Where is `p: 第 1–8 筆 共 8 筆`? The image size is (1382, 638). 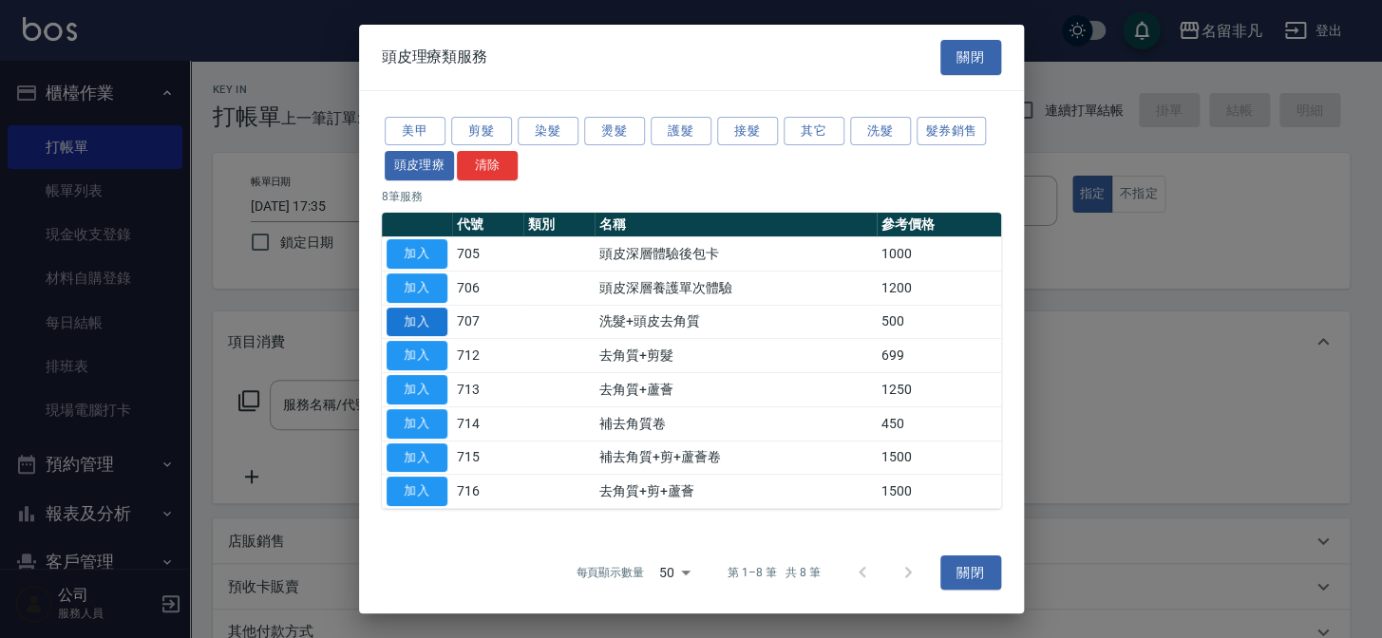 p: 第 1–8 筆 共 8 筆 is located at coordinates (773, 573).